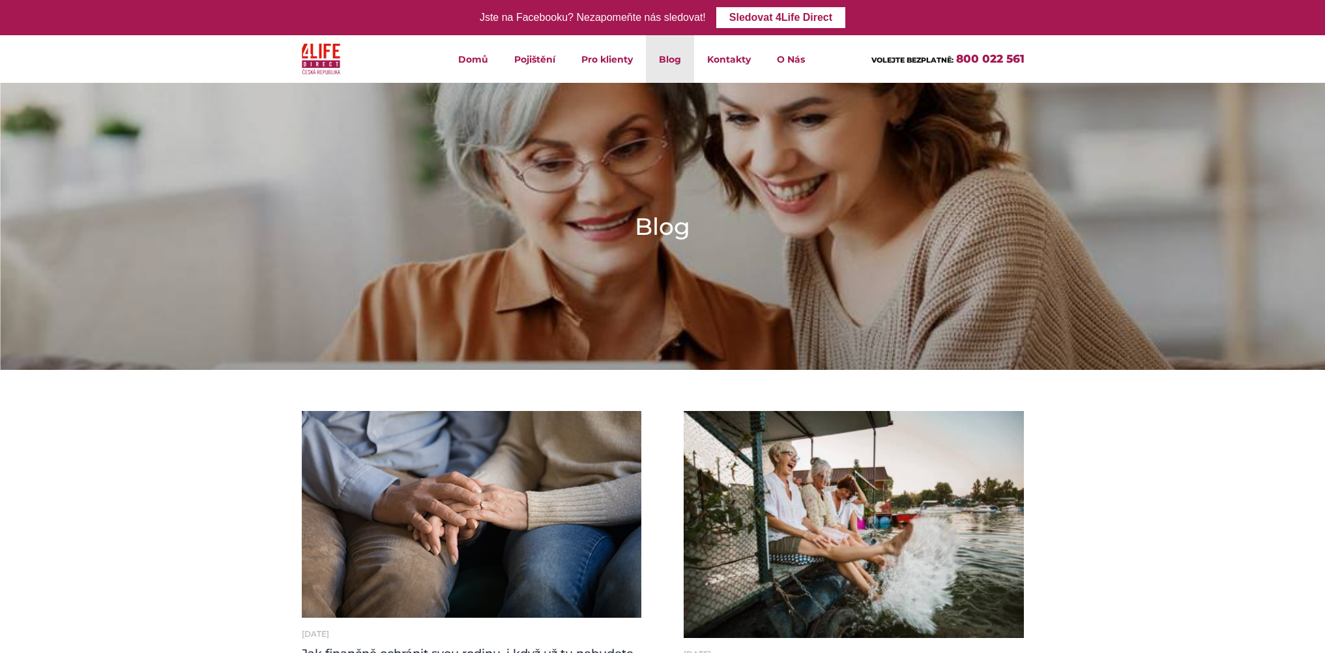 The image size is (1325, 653). Describe the element at coordinates (729, 59) in the screenshot. I see `a: Kontakty` at that location.